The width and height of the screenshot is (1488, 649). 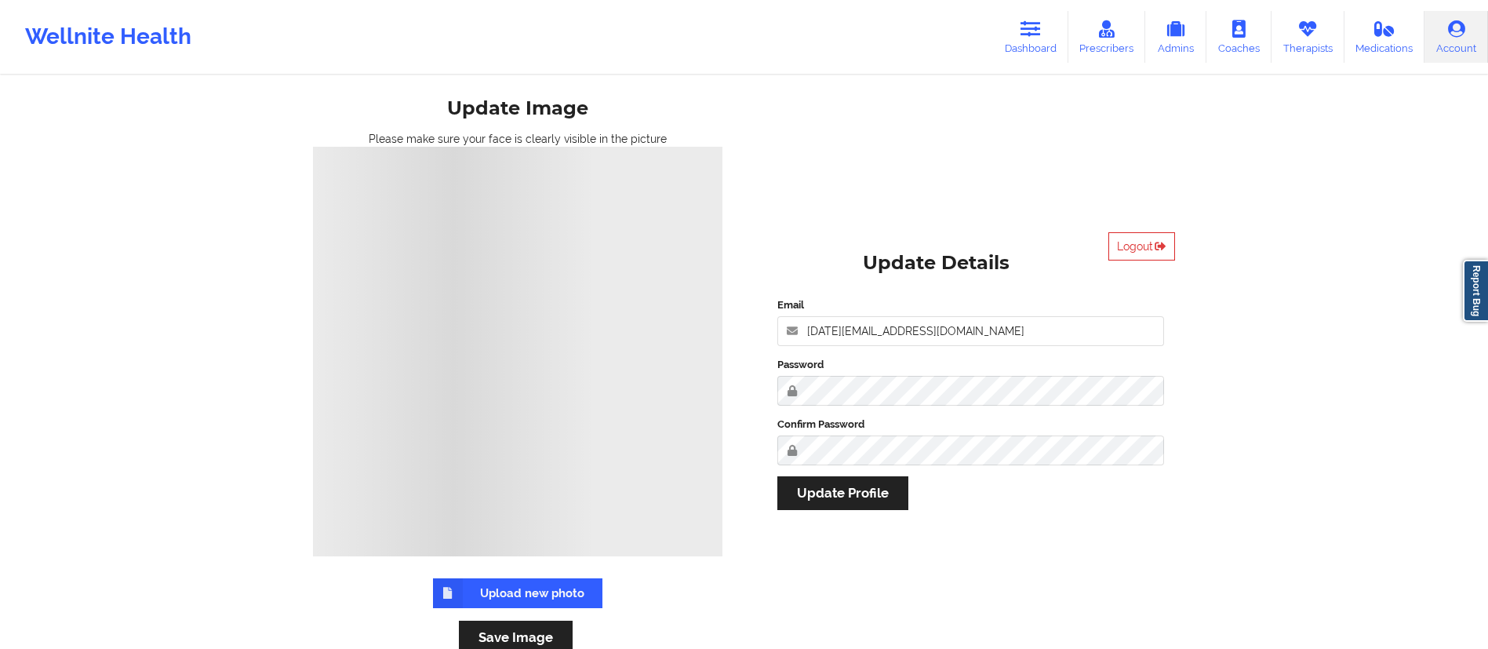 I want to click on a: Prescribers, so click(x=1107, y=37).